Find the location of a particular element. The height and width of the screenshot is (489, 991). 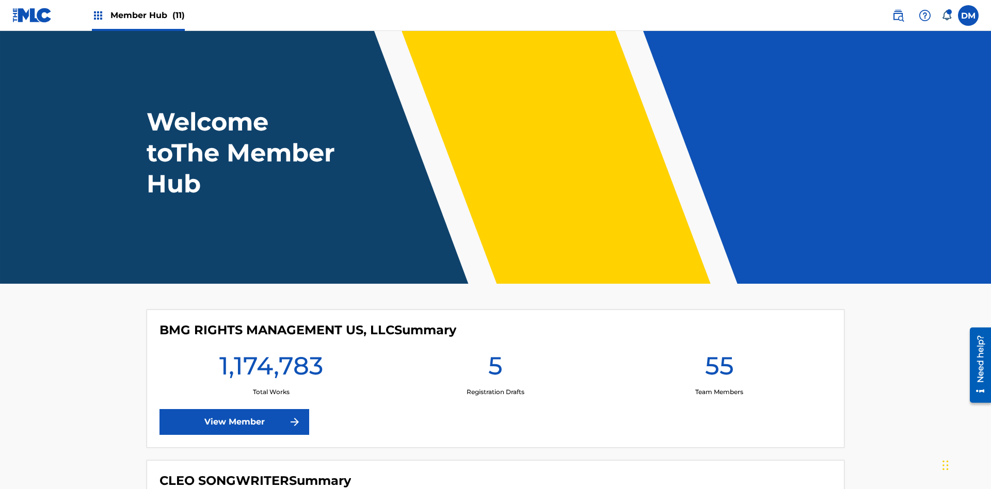

div: Chat Widget is located at coordinates (965, 464).